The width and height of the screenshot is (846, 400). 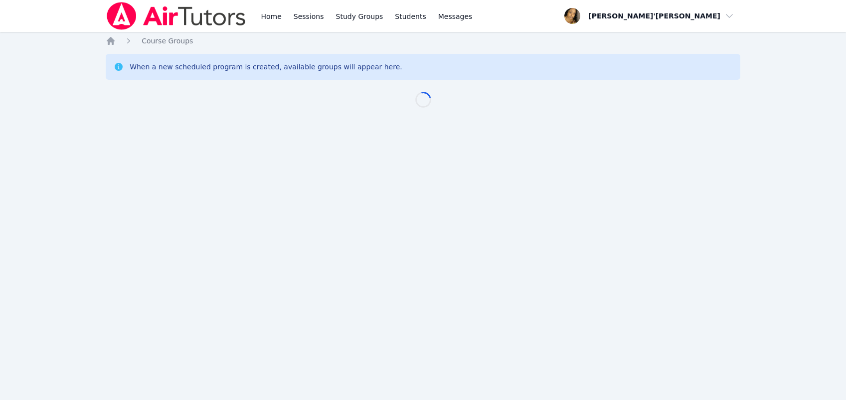 I want to click on a: Course Groups, so click(x=167, y=41).